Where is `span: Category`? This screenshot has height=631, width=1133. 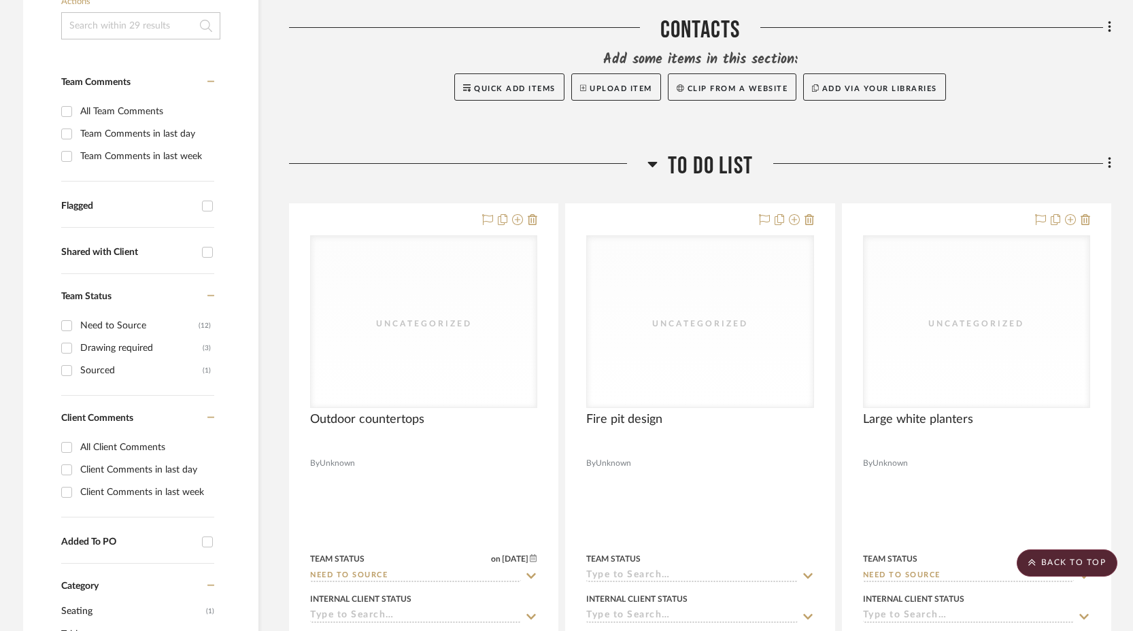 span: Category is located at coordinates (80, 586).